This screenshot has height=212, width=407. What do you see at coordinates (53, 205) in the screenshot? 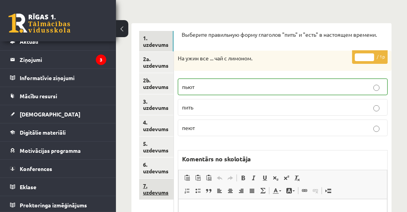
I see `span: Proktoringa izmēģinājums` at bounding box center [53, 205].